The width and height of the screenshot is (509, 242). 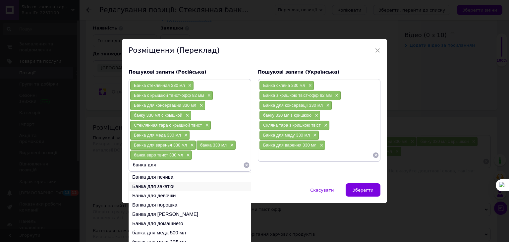 What do you see at coordinates (190, 232) in the screenshot?
I see `li: банка для меда 500 мл` at bounding box center [190, 232].